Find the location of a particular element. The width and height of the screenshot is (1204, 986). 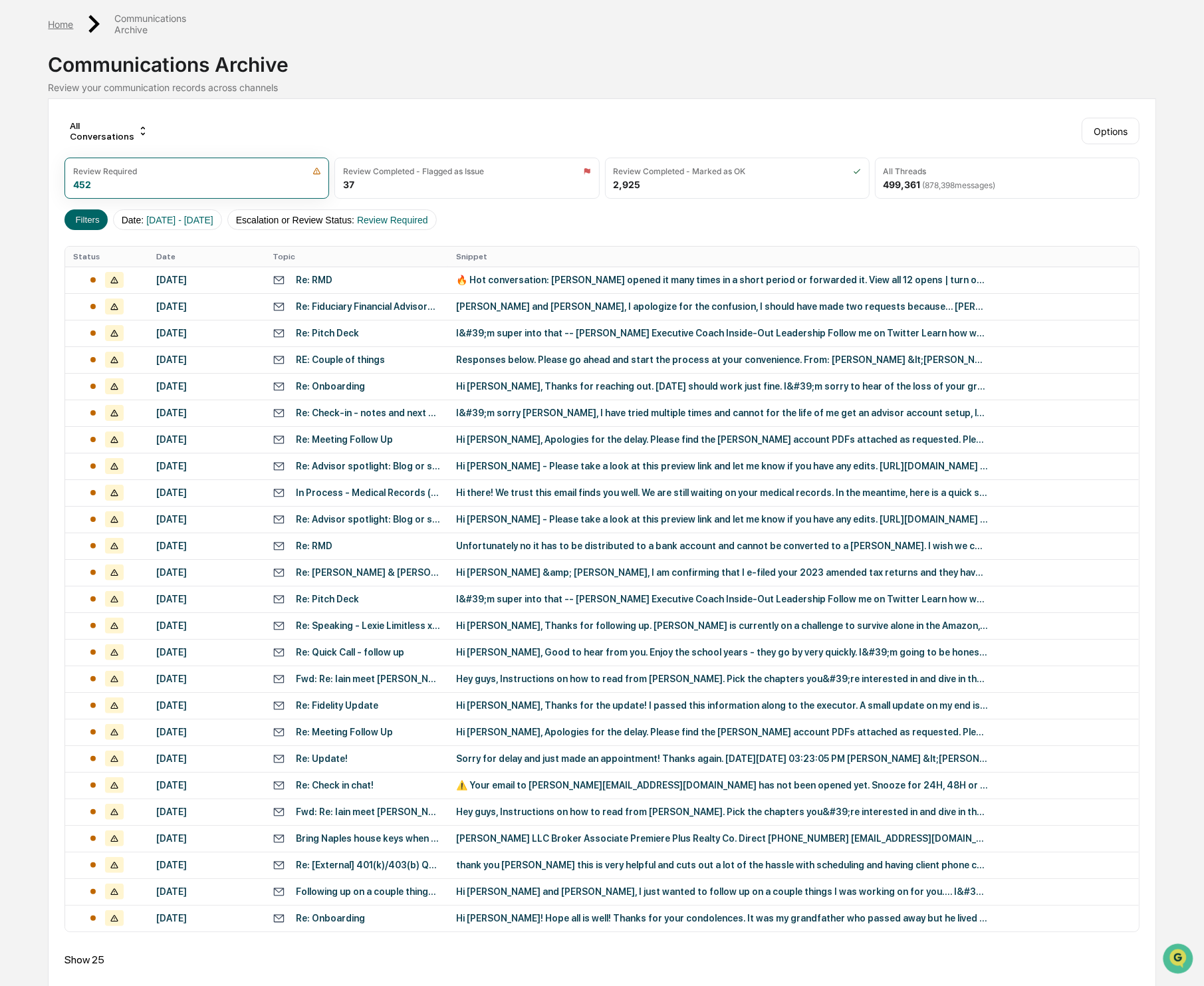

div: 452 is located at coordinates (82, 184).